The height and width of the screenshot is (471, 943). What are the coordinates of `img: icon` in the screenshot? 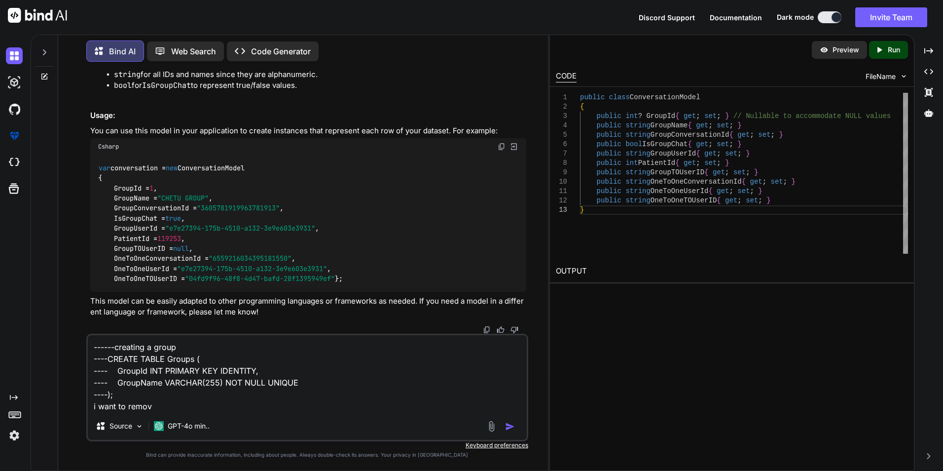 It's located at (510, 426).